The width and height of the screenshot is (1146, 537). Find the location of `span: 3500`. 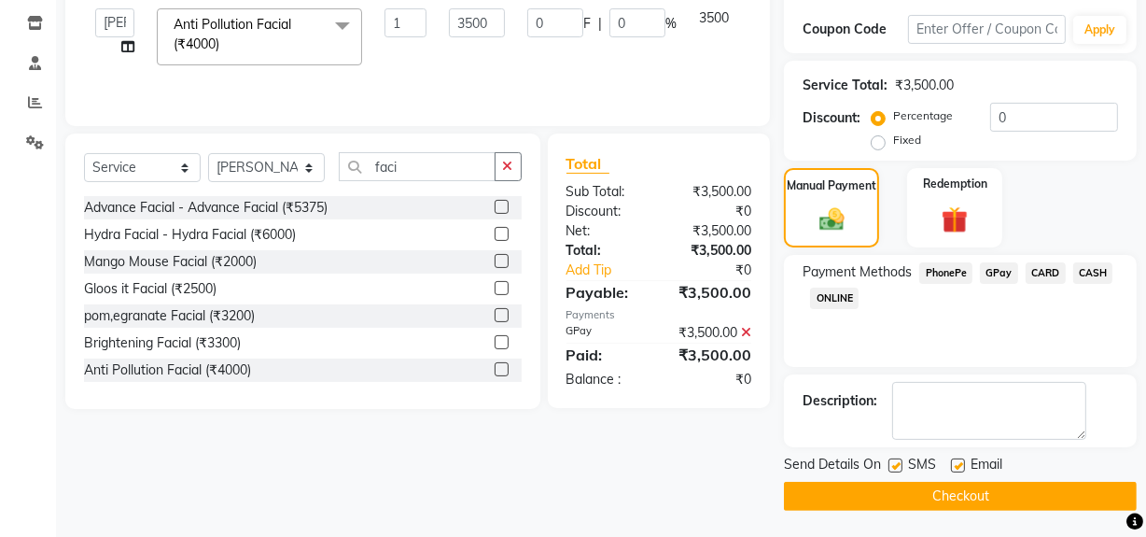

span: 3500 is located at coordinates (714, 18).